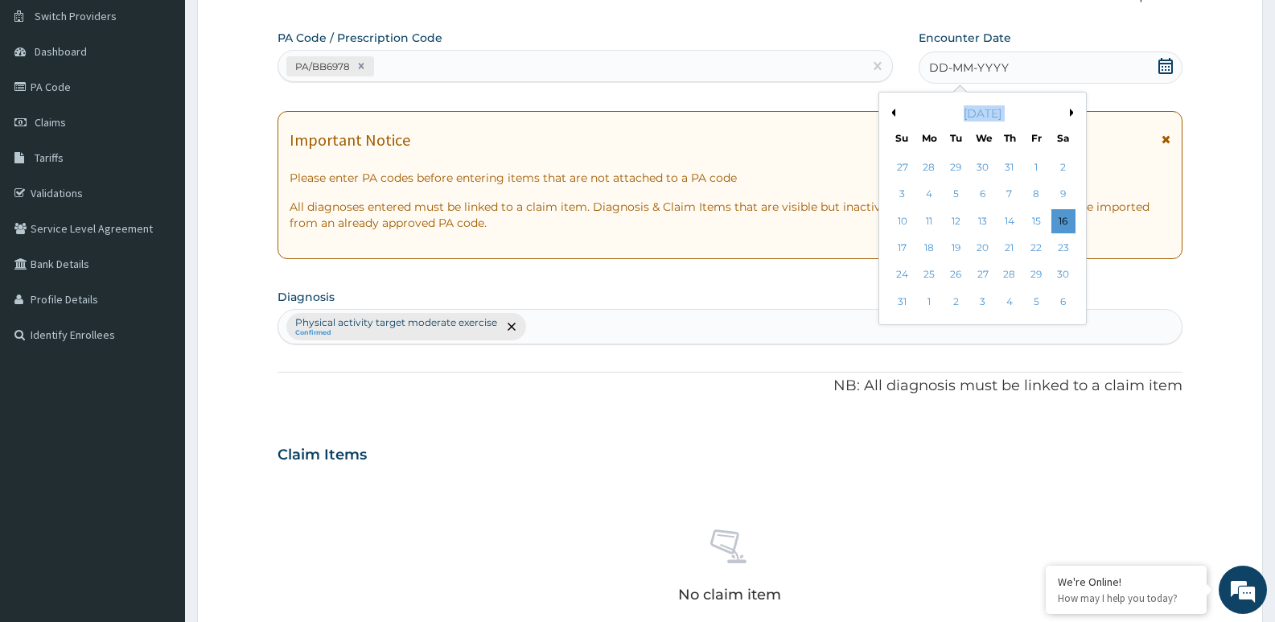  I want to click on div: Choose Sunday, August 10th, 2025, so click(902, 221).